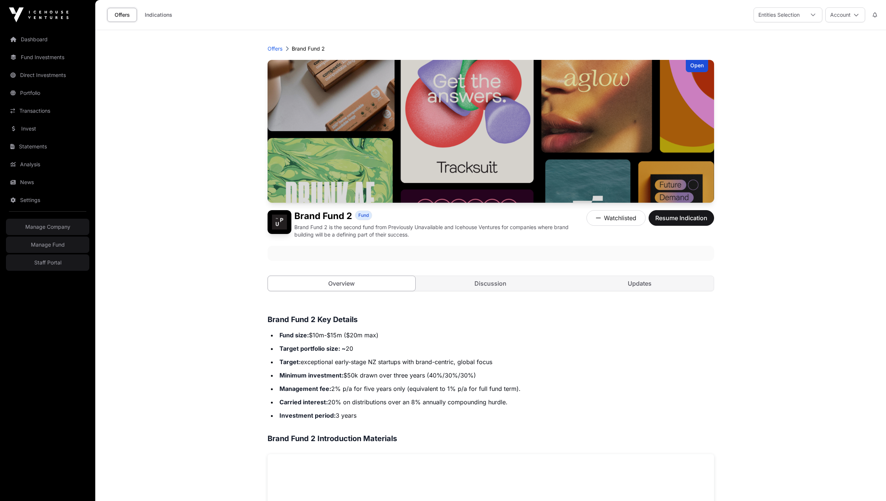  Describe the element at coordinates (48, 147) in the screenshot. I see `a: Statements` at that location.